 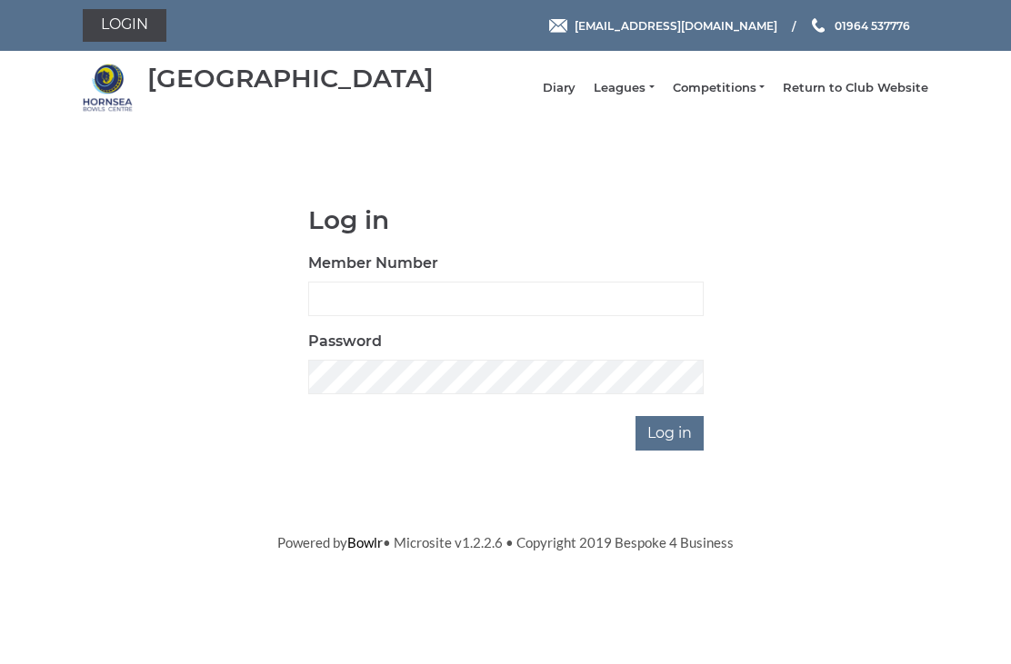 What do you see at coordinates (125, 25) in the screenshot?
I see `a: Login` at bounding box center [125, 25].